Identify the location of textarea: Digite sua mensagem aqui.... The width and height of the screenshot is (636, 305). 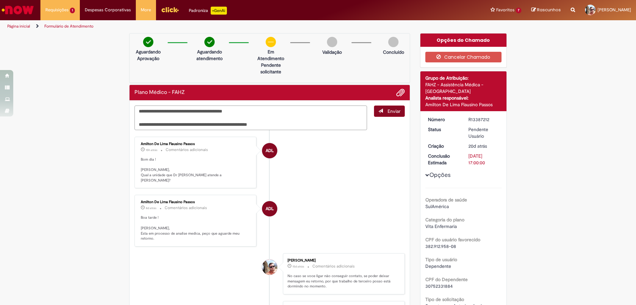
(251, 118).